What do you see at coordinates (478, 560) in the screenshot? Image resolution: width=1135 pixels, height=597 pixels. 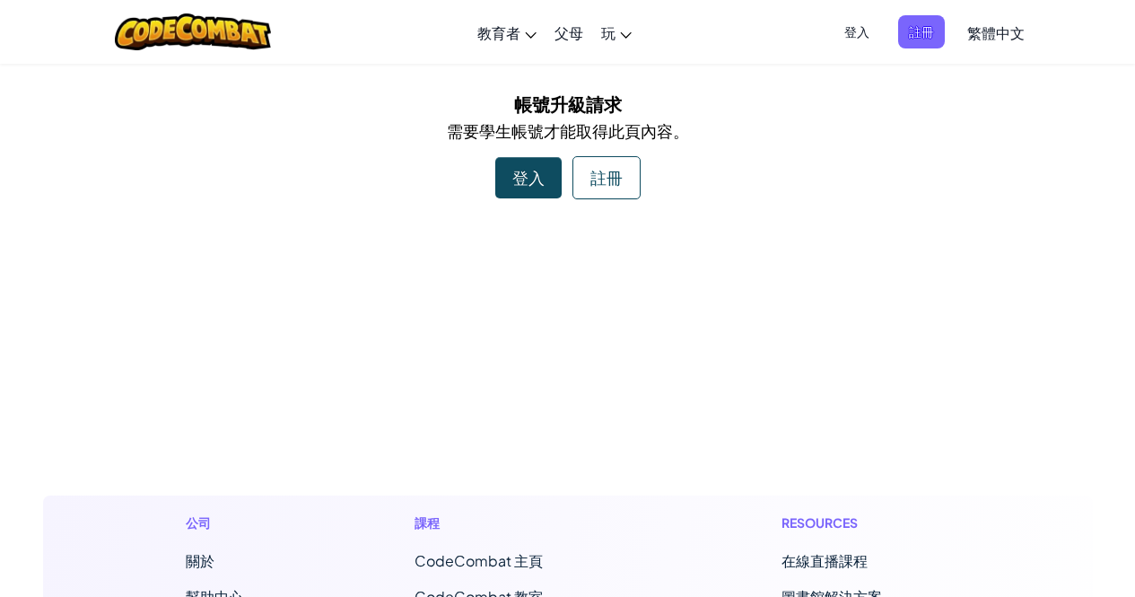 I see `span: CodeCombat 主頁` at bounding box center [478, 560].